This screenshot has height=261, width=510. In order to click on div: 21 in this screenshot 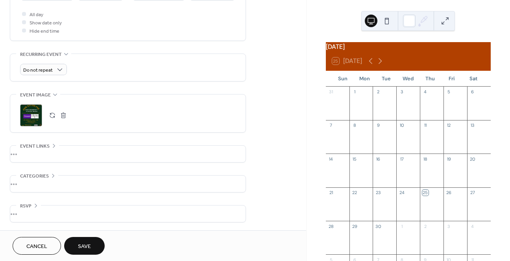, I will do `click(331, 193)`.